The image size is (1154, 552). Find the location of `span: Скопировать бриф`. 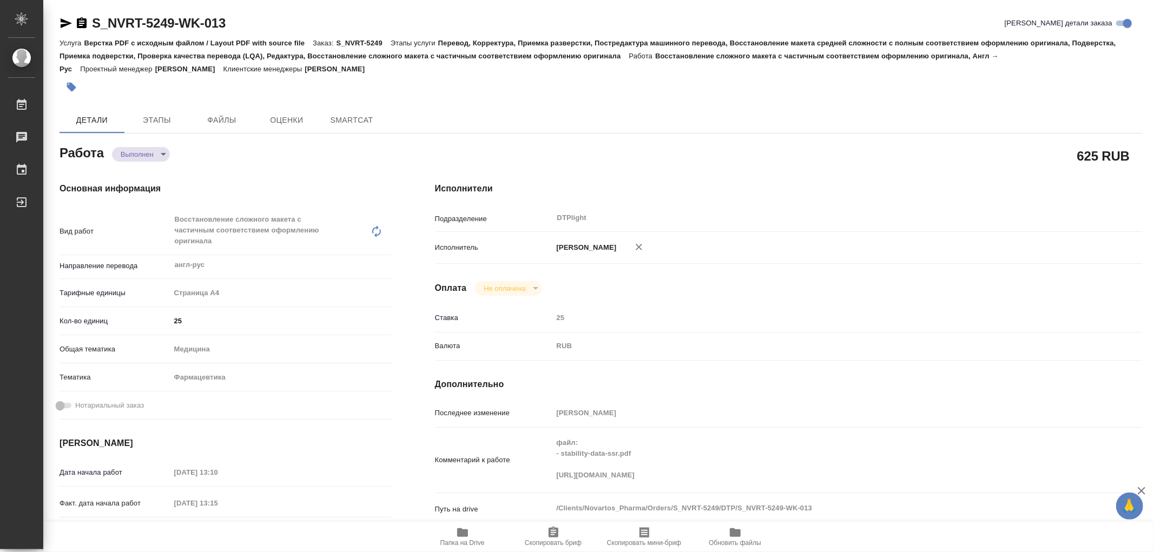

span: Скопировать бриф is located at coordinates (553, 543).